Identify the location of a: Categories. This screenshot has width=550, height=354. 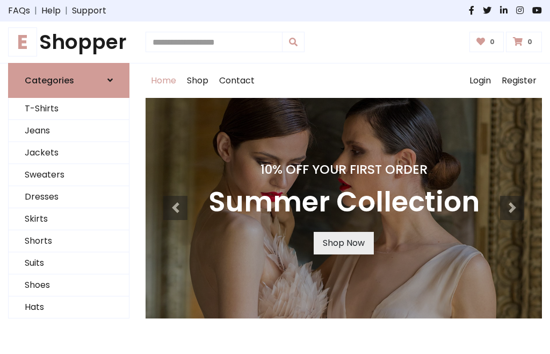
(69, 80).